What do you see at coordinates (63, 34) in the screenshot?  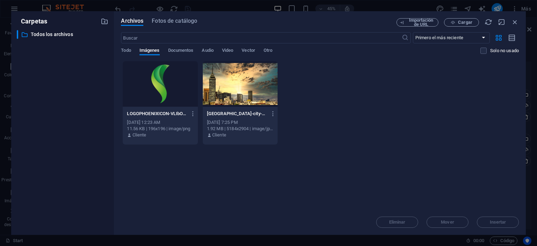 I see `p: Todos los archivos` at bounding box center [63, 34].